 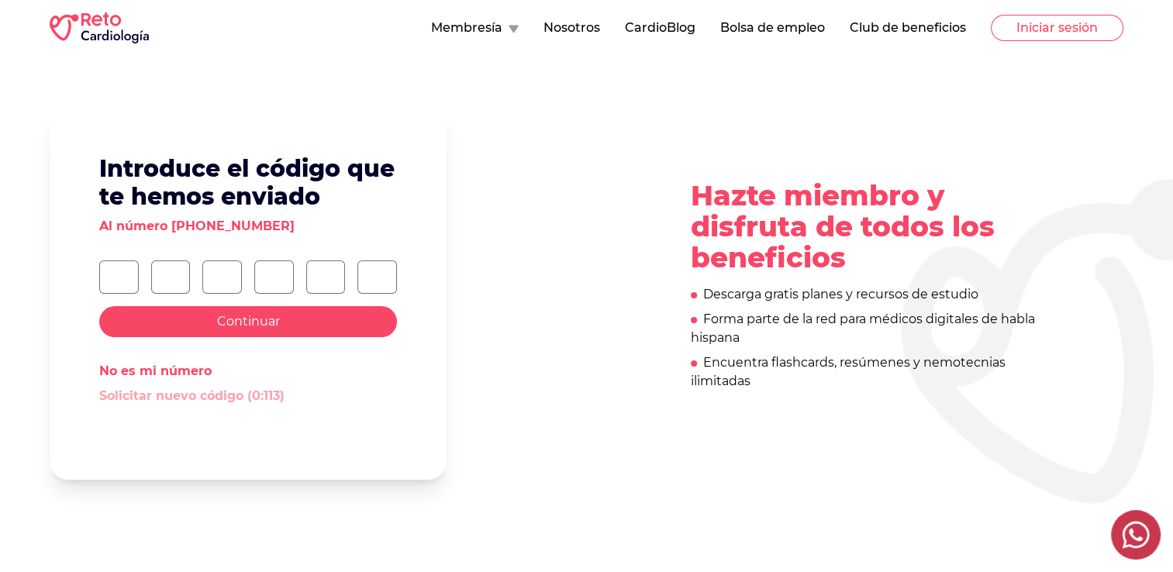 I want to click on a: Bolsa de empleo, so click(x=772, y=28).